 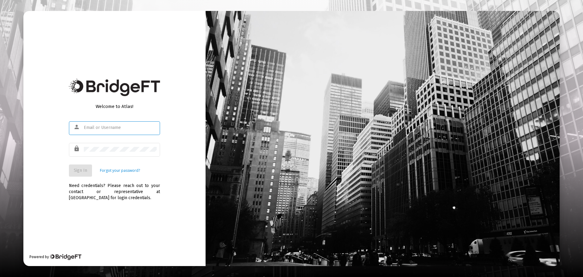 What do you see at coordinates (77, 127) in the screenshot?
I see `mat-icon: person` at bounding box center [77, 127].